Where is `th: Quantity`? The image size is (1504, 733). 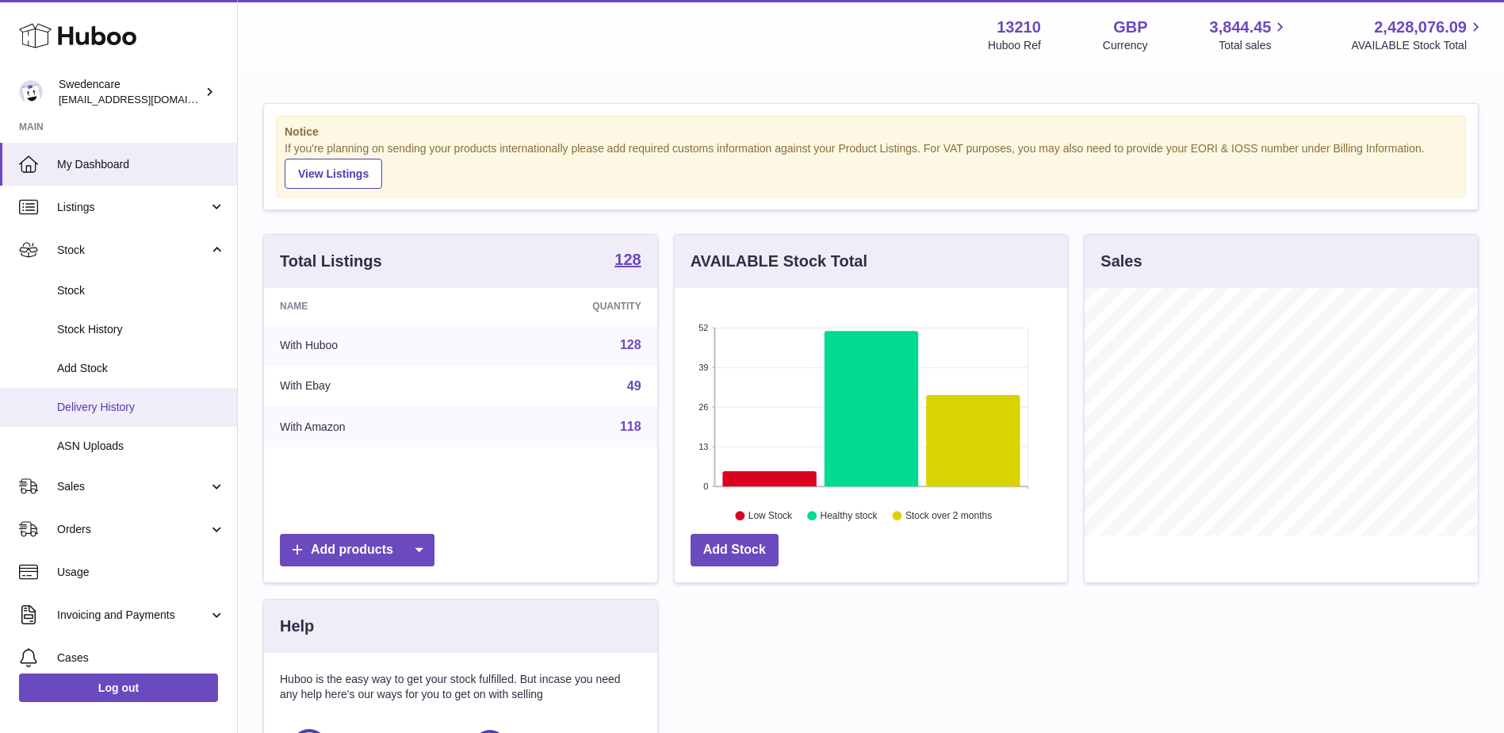 th: Quantity is located at coordinates (568, 306).